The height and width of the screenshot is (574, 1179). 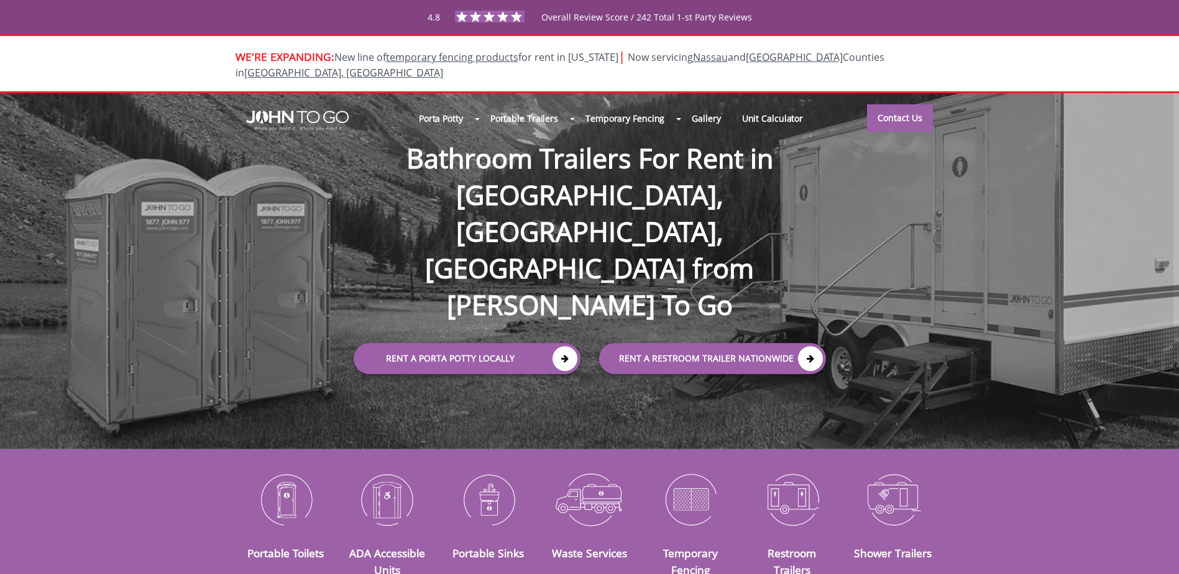 I want to click on img: Portable-Sinks-icon_N.png, so click(x=488, y=499).